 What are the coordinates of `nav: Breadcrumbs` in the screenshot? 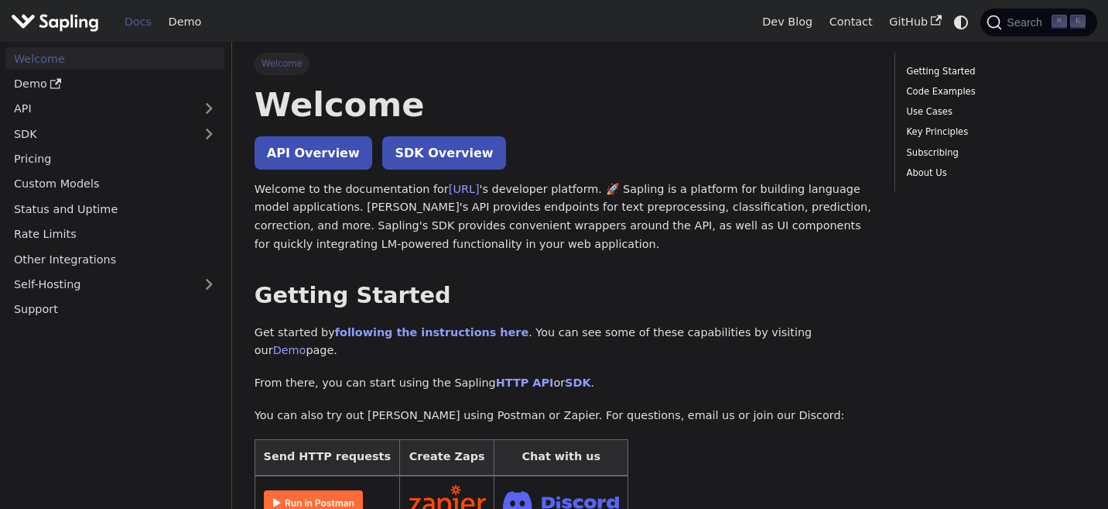 It's located at (564, 63).